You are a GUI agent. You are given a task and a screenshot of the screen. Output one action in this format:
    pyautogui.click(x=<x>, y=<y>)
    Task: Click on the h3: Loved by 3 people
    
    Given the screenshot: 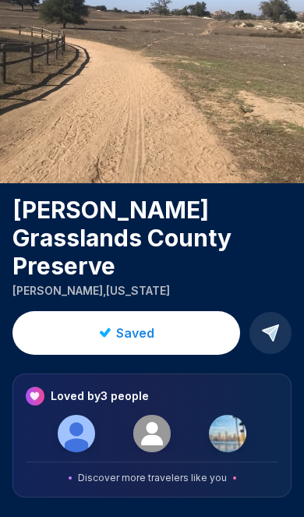 What is the action you would take?
    pyautogui.click(x=100, y=396)
    